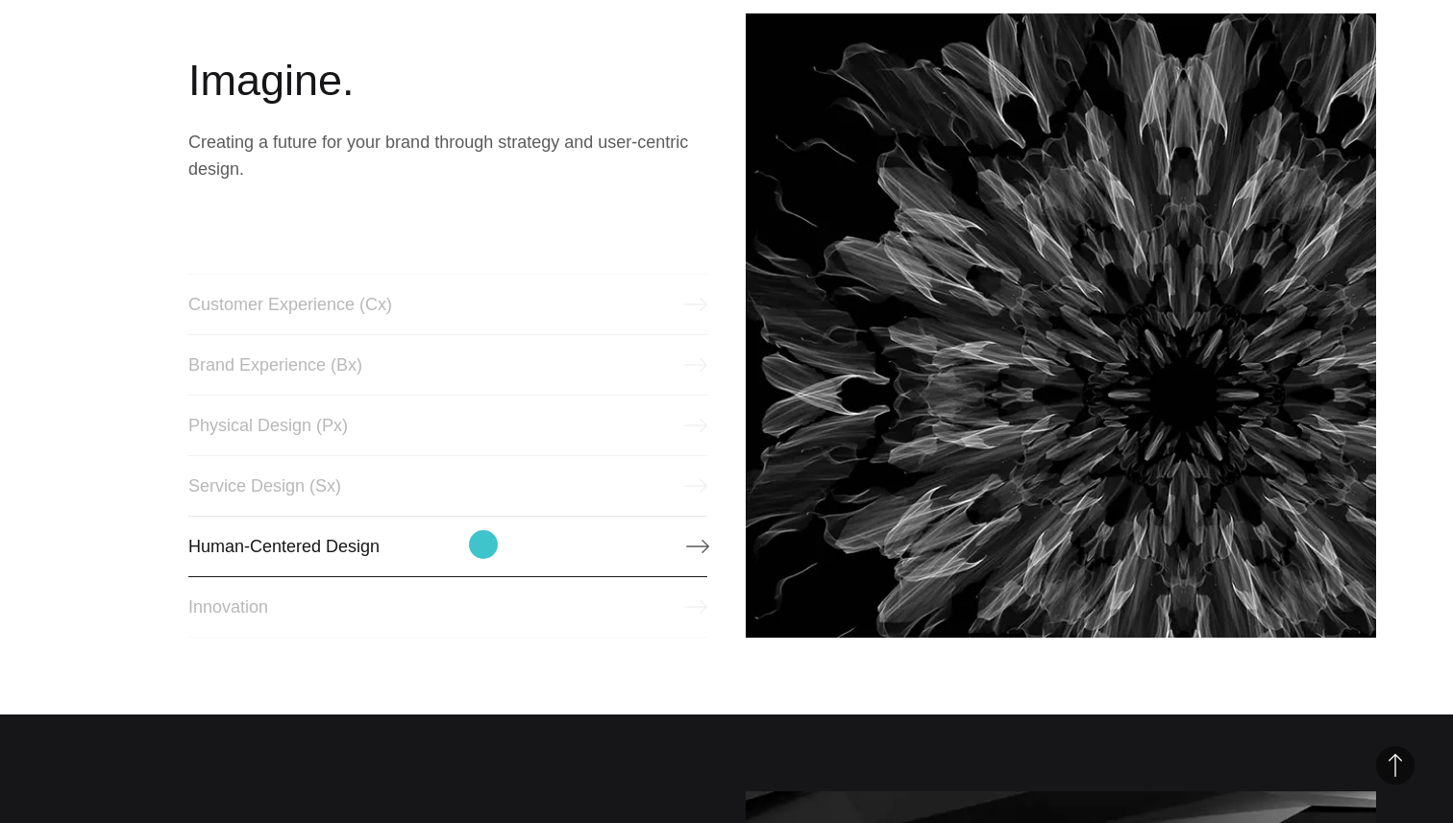  What do you see at coordinates (448, 156) in the screenshot?
I see `p: Creating a future for your brand through strategy and user-centric design.` at bounding box center [448, 156].